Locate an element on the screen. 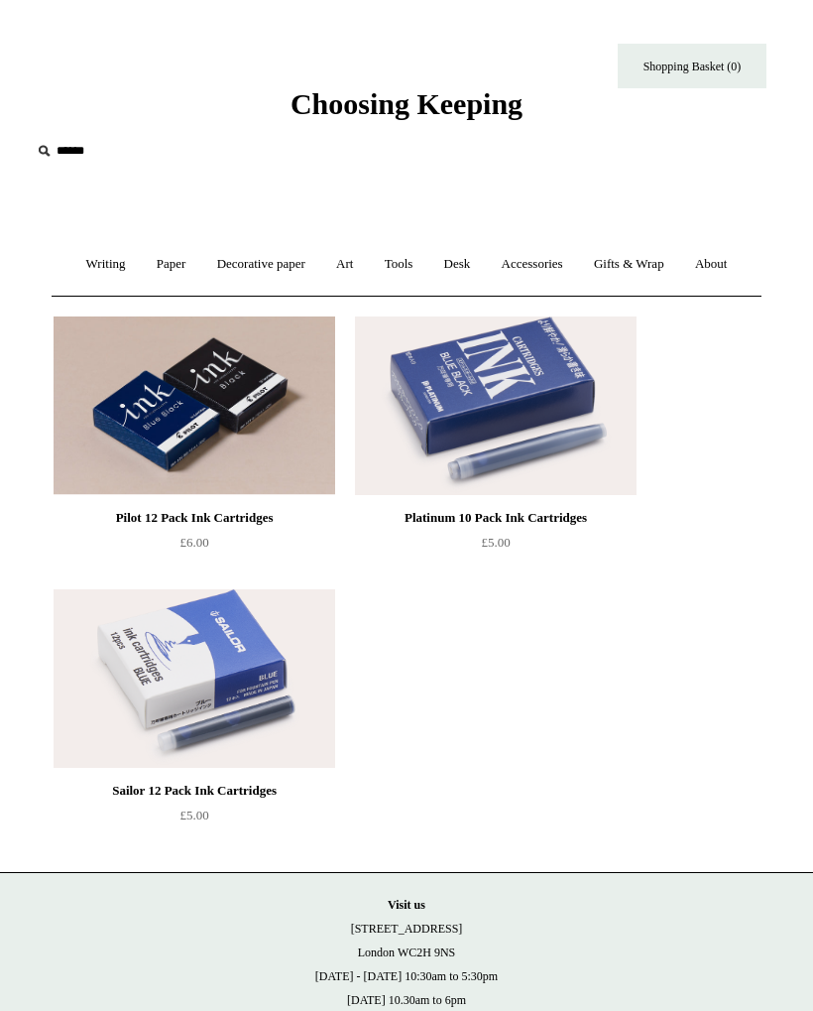 The width and height of the screenshot is (813, 1011). img: Platinum 10 Pack Ink Cartridges is located at coordinates (496, 406).